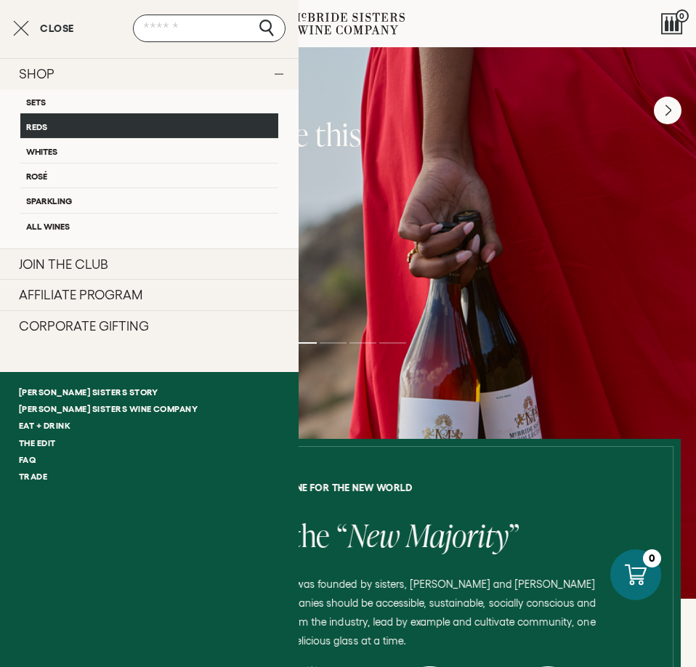  What do you see at coordinates (683, 16) in the screenshot?
I see `span: 0` at bounding box center [683, 16].